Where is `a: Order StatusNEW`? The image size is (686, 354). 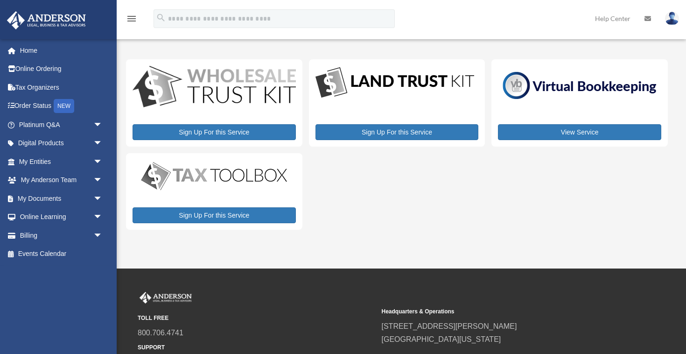 a: Order StatusNEW is located at coordinates (62, 106).